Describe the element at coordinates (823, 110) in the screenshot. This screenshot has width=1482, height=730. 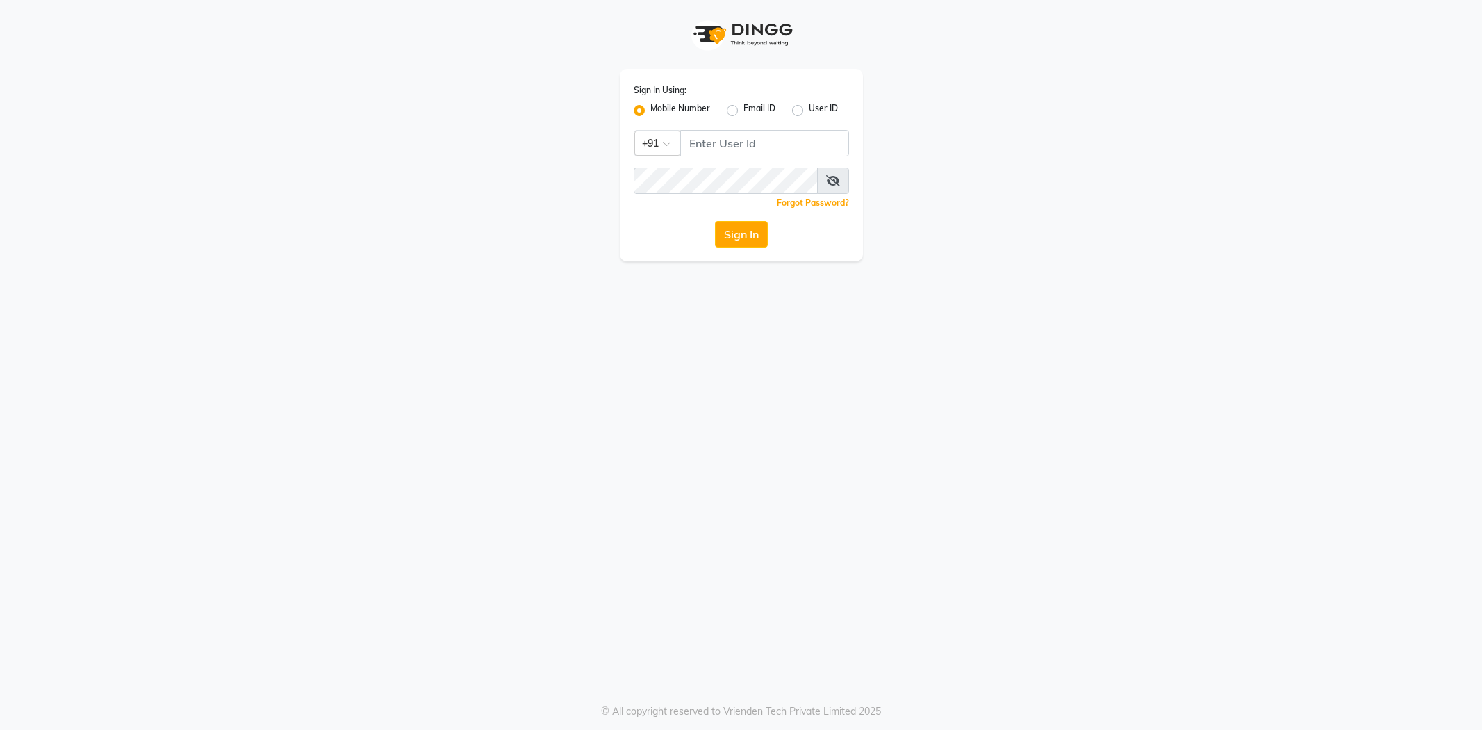
I see `label: User ID` at that location.